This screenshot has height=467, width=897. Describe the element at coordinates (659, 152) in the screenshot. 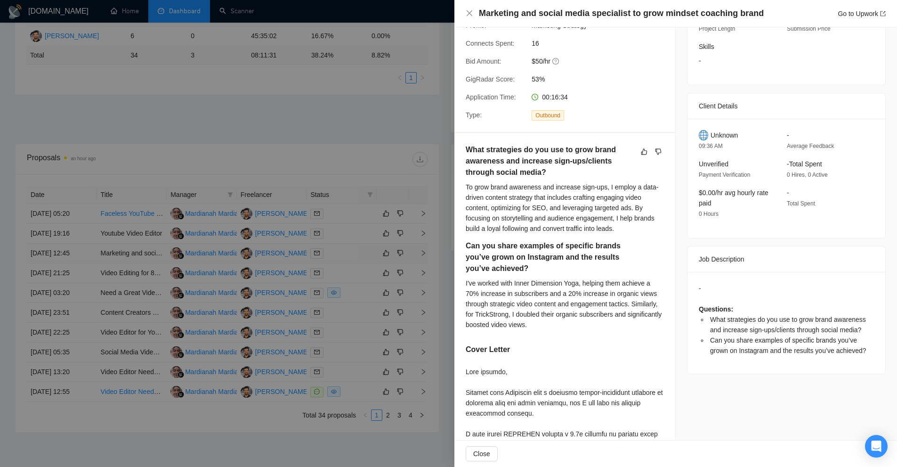

I see `span: dislike` at that location.